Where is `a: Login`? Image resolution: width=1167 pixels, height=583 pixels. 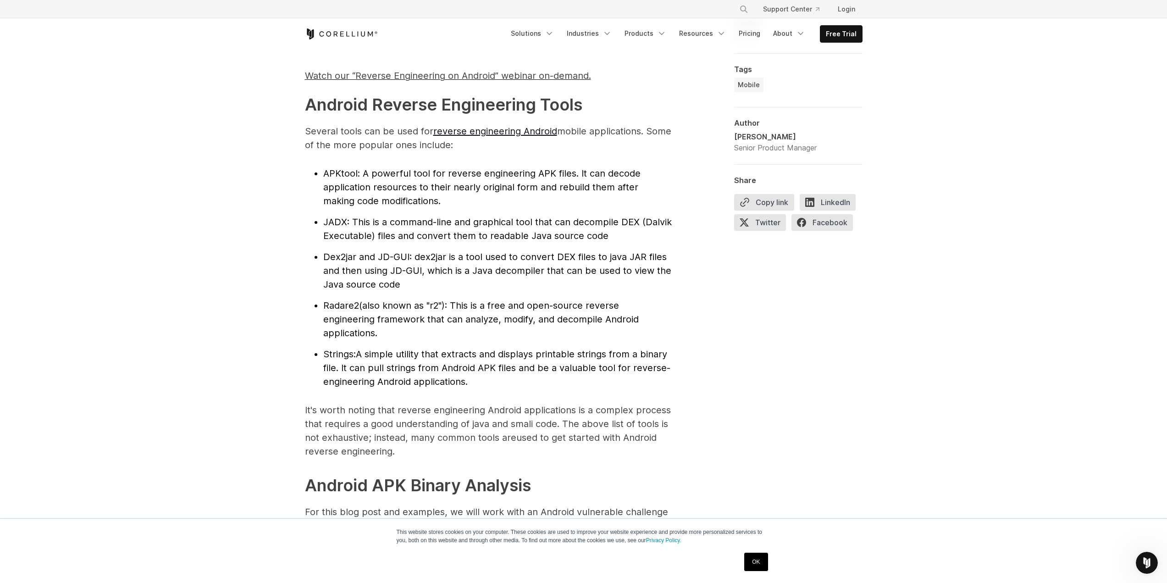
a: Login is located at coordinates (846, 9).